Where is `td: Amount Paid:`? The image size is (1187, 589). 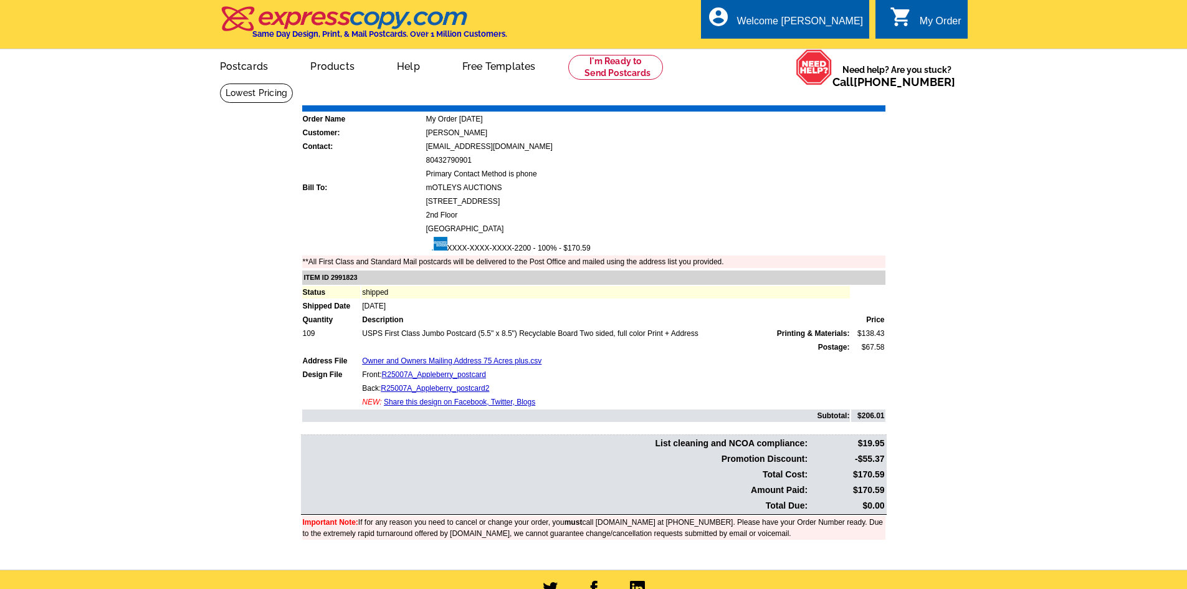
td: Amount Paid: is located at coordinates (555, 490).